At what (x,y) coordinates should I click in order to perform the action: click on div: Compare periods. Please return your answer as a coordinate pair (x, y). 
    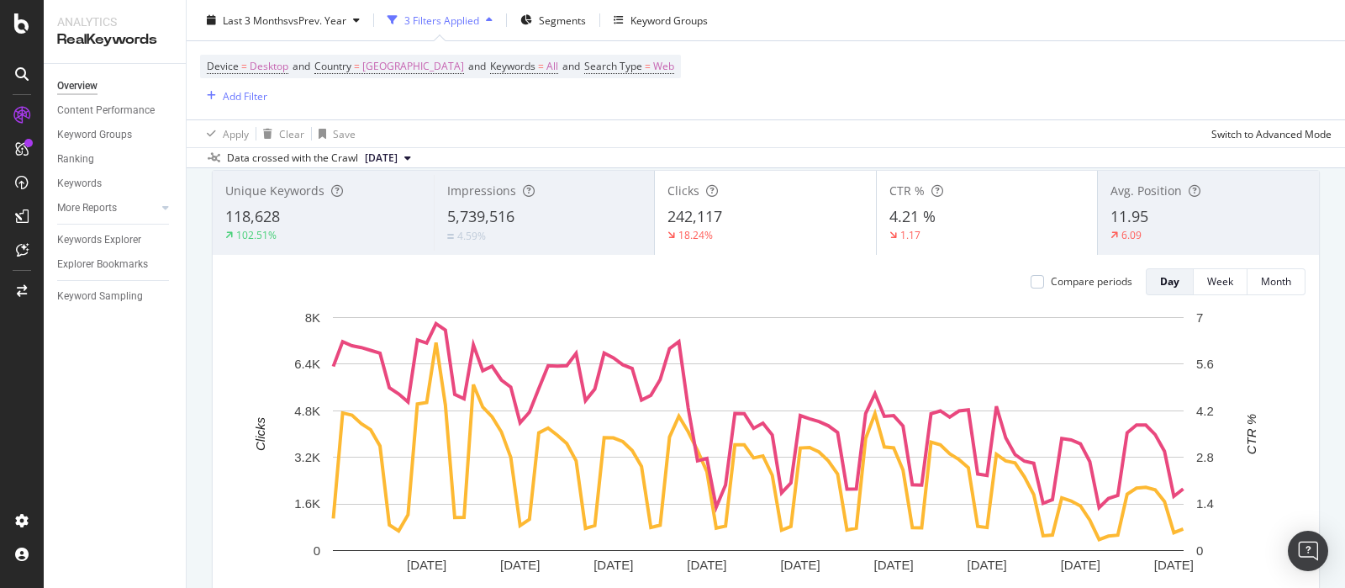
    Looking at the image, I should click on (1091, 281).